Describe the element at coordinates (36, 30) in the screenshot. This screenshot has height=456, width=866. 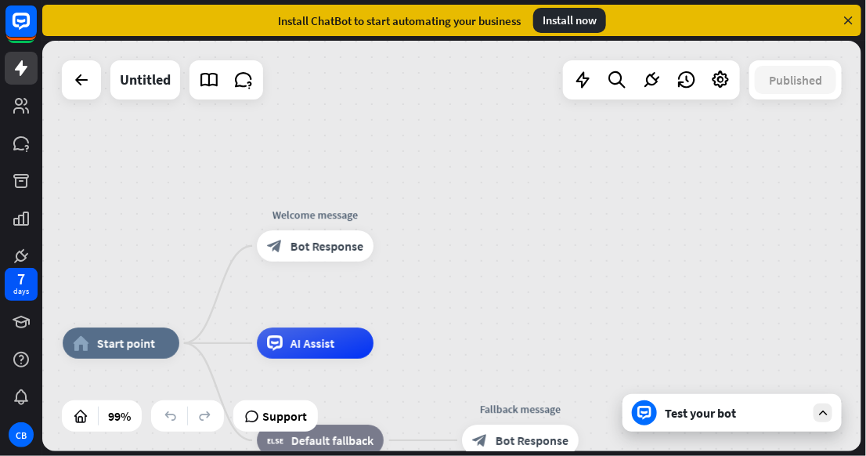
I see `button: Open LiveChat chat widget` at that location.